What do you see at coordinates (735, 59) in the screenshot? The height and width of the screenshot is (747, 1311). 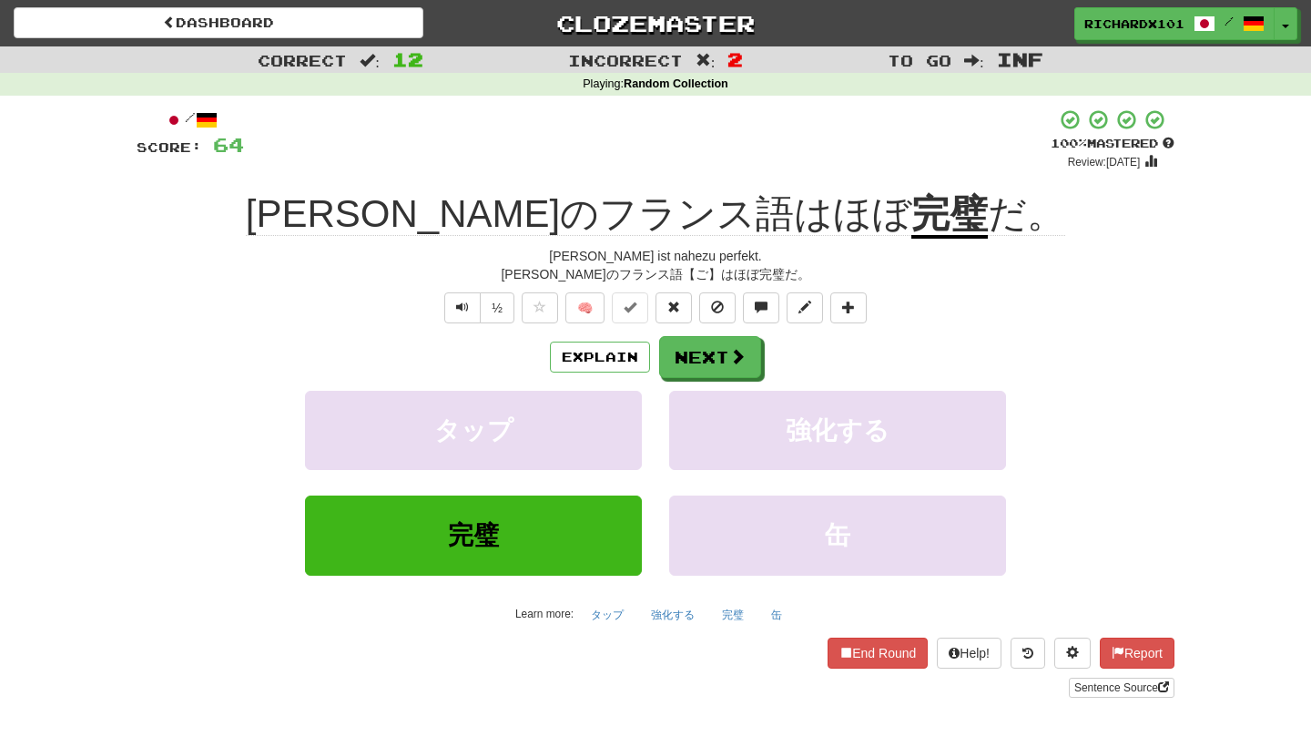 I see `span: 2` at bounding box center [735, 59].